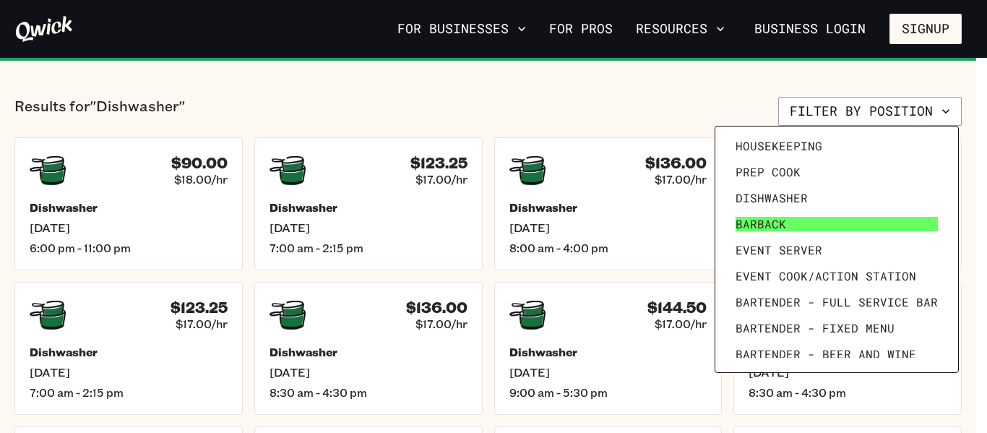 The width and height of the screenshot is (987, 433). Describe the element at coordinates (779, 250) in the screenshot. I see `span: Event Server` at that location.